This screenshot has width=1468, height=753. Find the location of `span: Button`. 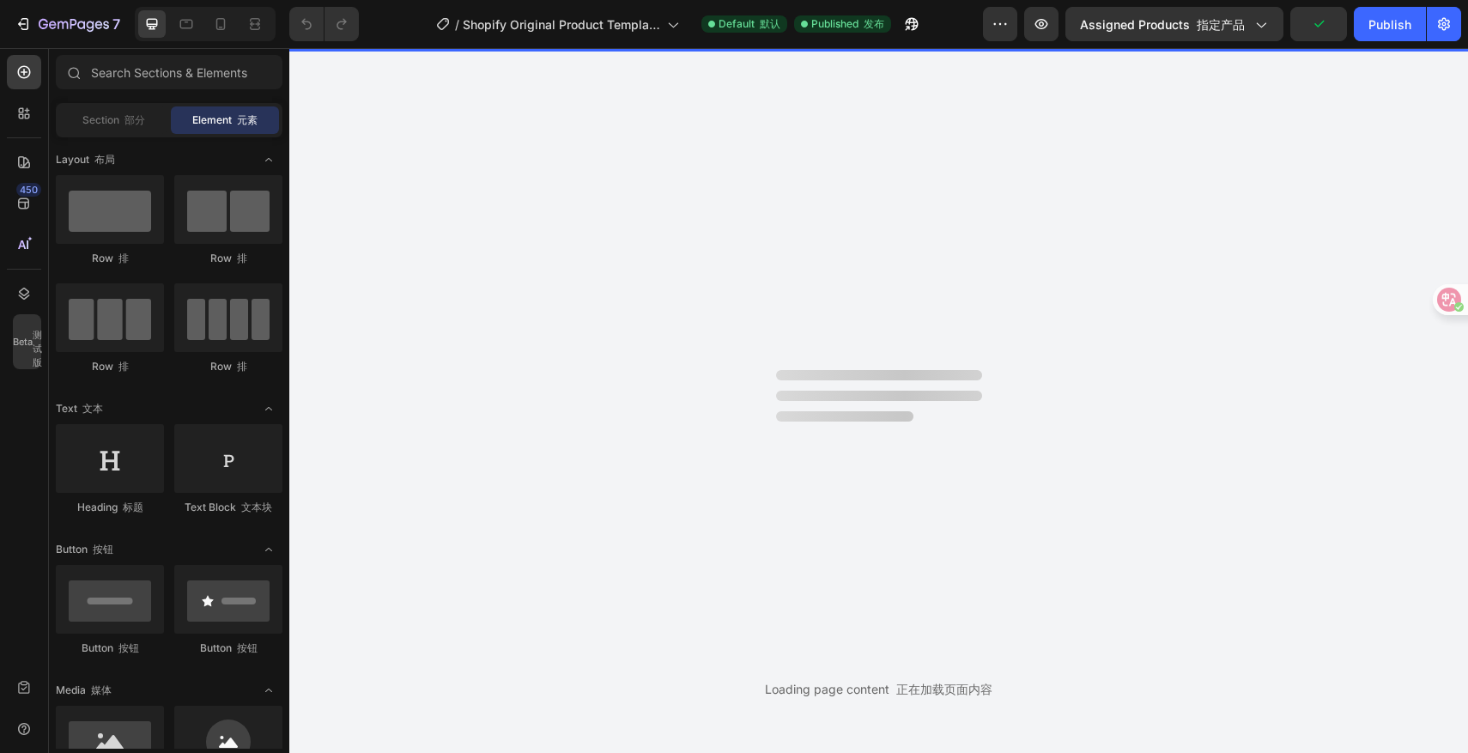

span: Button is located at coordinates (84, 549).